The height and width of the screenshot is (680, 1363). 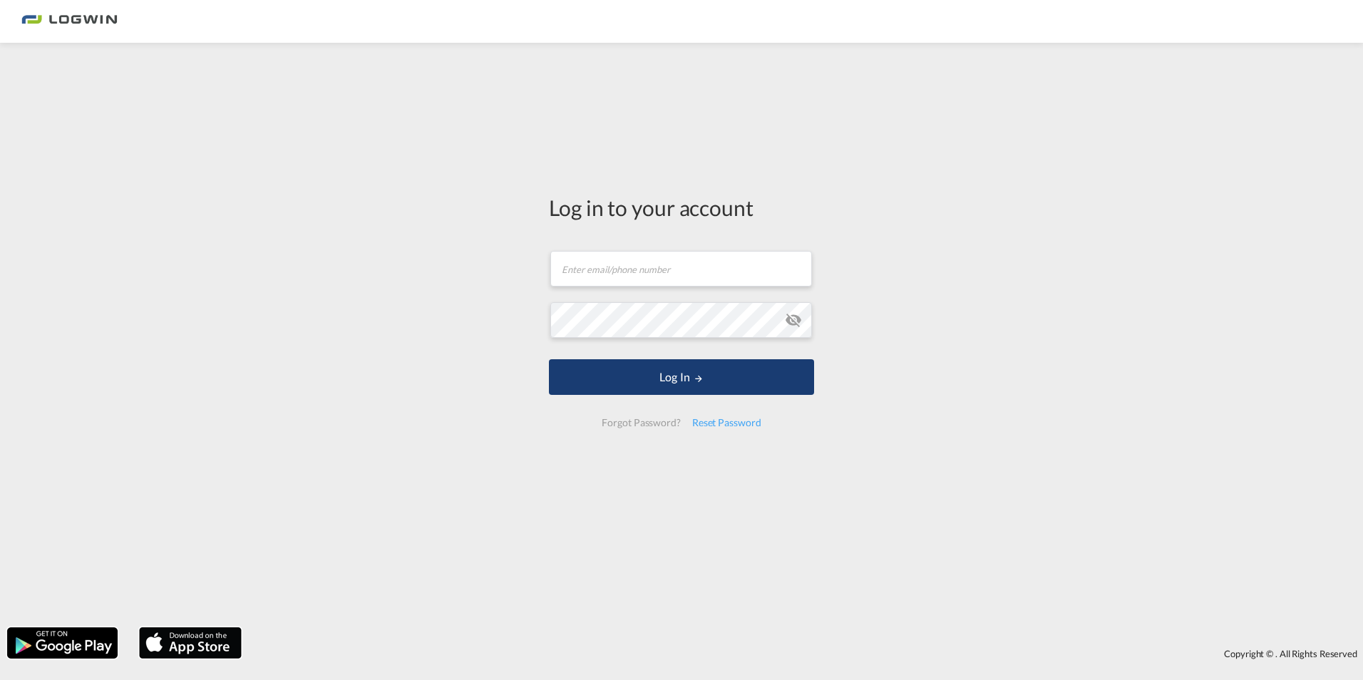 I want to click on img: apple.png, so click(x=190, y=643).